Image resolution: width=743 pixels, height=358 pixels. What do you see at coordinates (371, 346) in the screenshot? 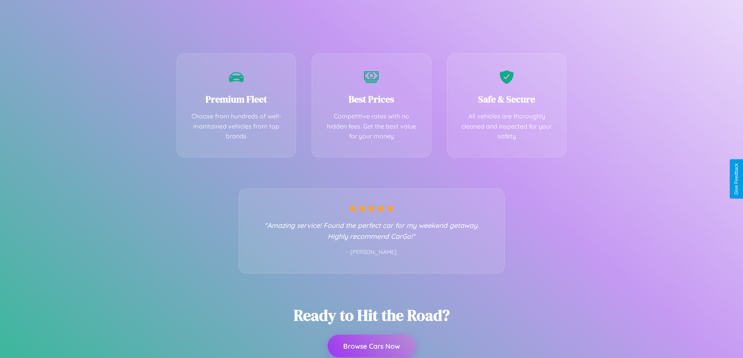
I see `button: Browse Cars Now` at bounding box center [371, 346].